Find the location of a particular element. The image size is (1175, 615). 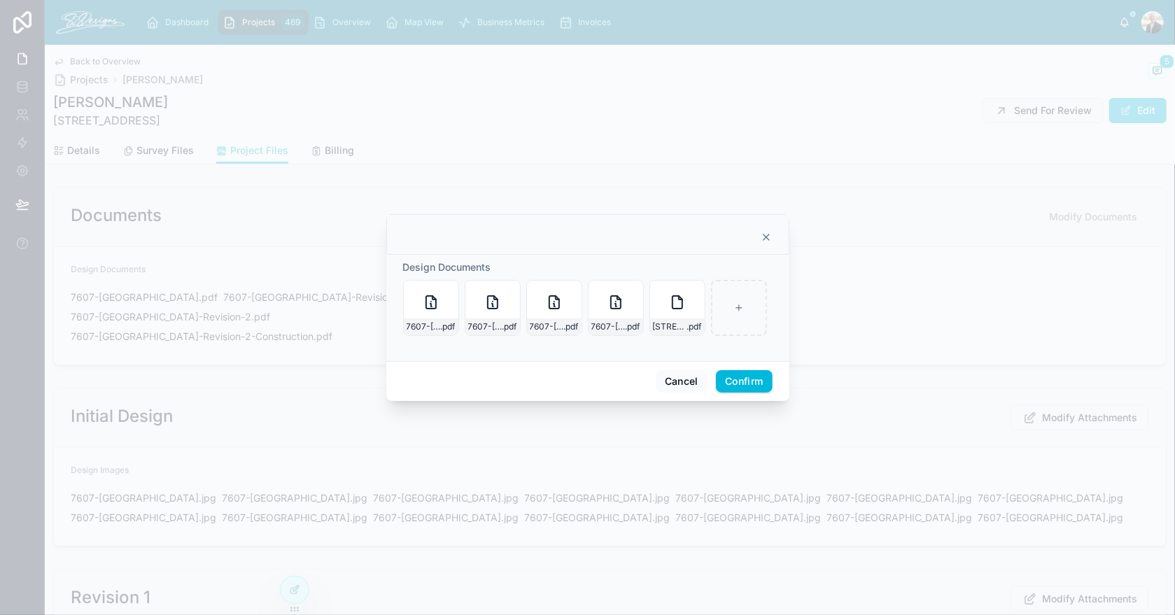

button: Confirm is located at coordinates (744, 381).